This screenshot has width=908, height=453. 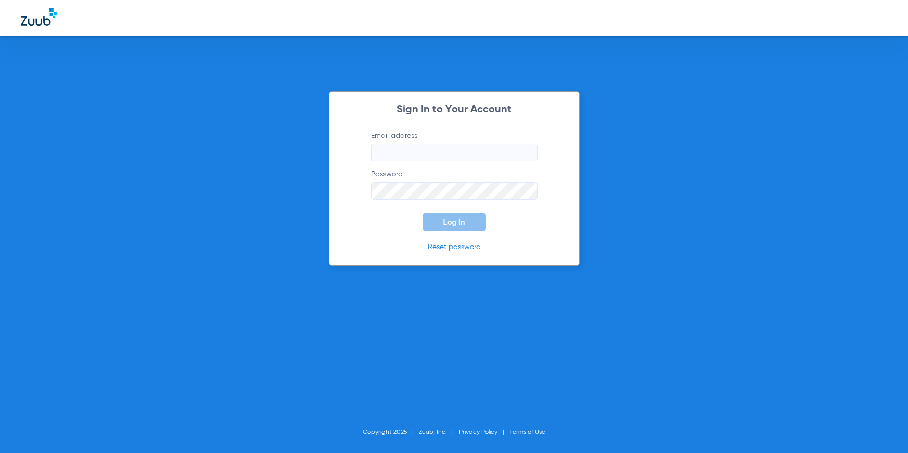 I want to click on a: Reset password, so click(x=454, y=247).